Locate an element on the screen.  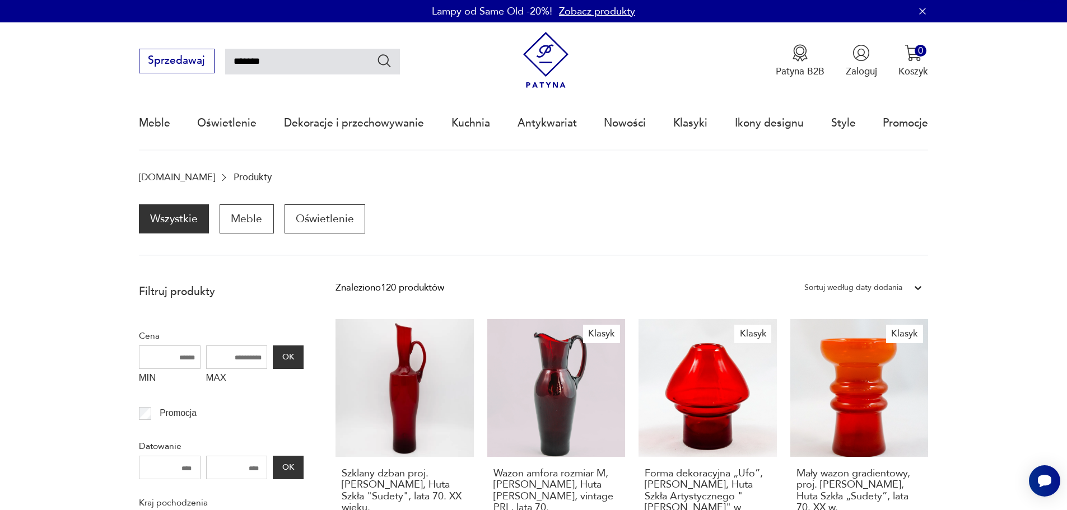
p: Oświetlenie is located at coordinates (325, 219).